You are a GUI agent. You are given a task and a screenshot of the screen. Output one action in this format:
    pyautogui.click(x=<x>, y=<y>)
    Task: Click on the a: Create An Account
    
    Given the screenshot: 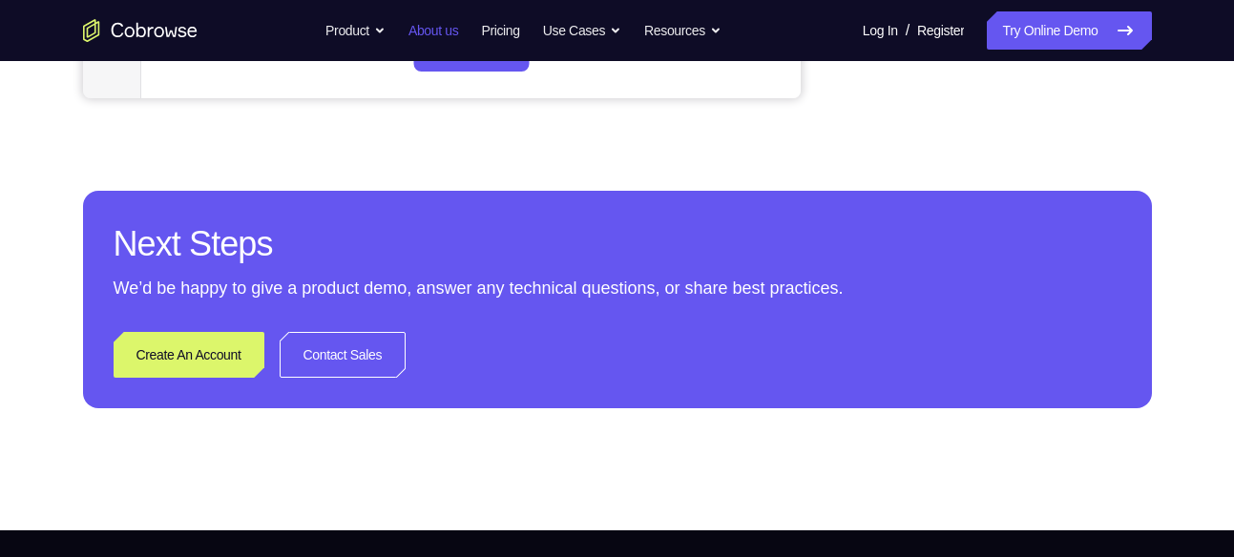 What is the action you would take?
    pyautogui.click(x=189, y=355)
    